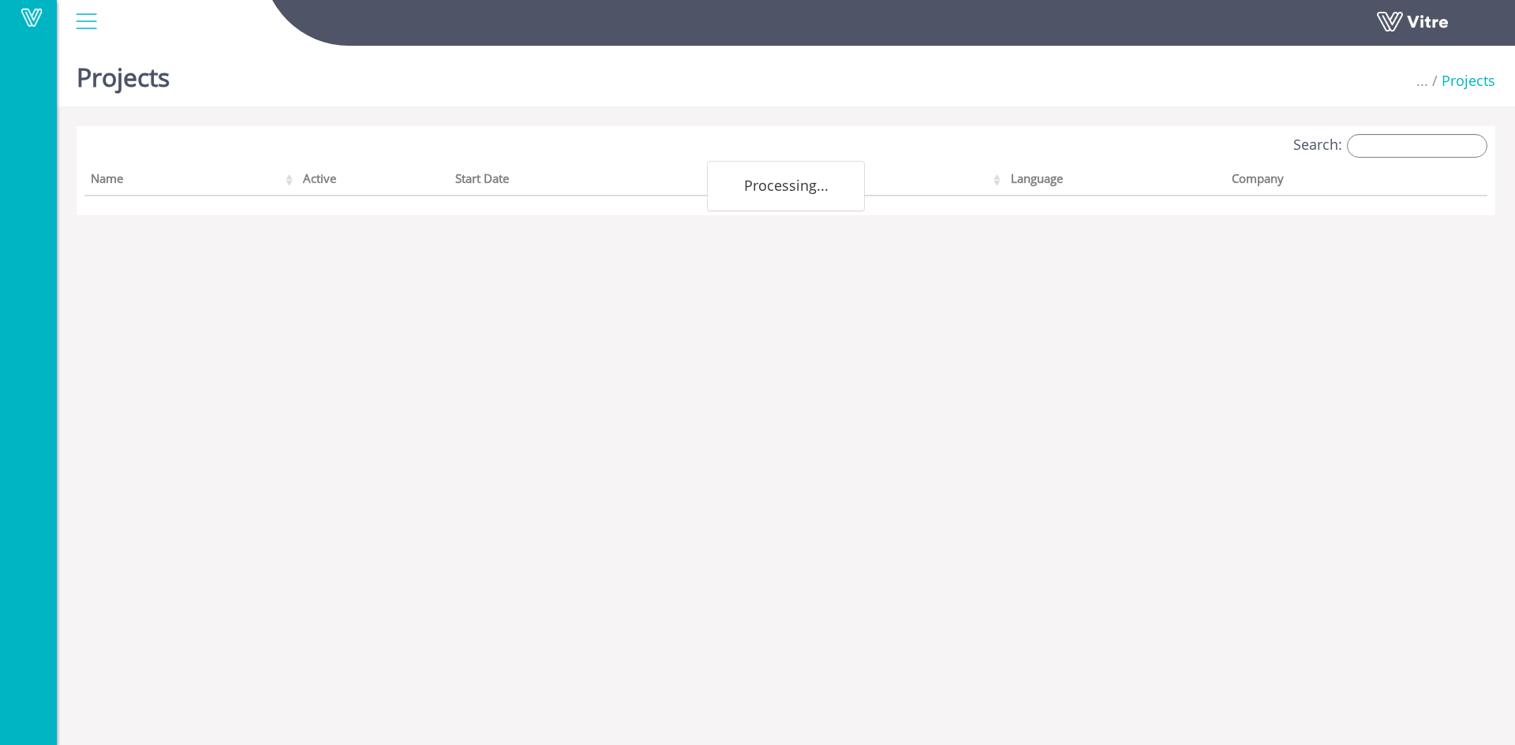 The width and height of the screenshot is (1515, 745). I want to click on div: Processing..., so click(786, 186).